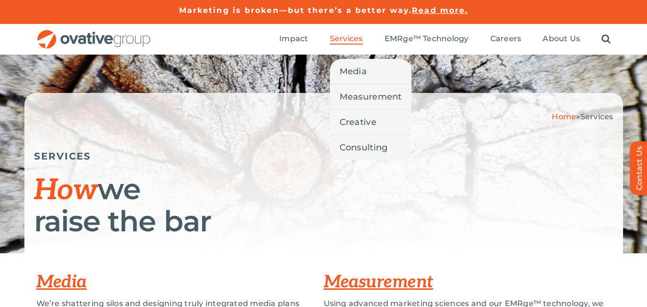  I want to click on a: Home, so click(564, 116).